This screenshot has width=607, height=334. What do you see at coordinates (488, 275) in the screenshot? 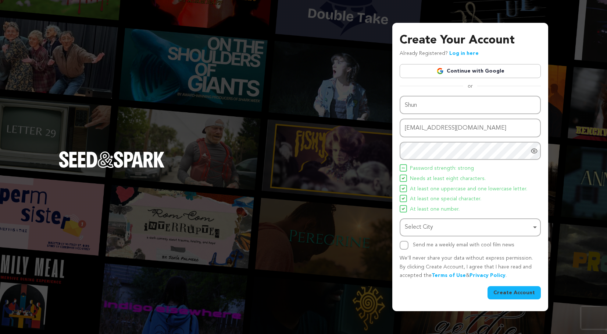
I see `a: Privacy Policy` at bounding box center [488, 275].